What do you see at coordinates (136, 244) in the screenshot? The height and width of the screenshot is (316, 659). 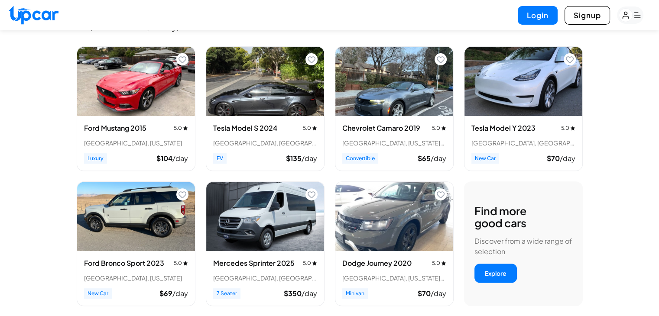 I see `div: View details for Ford Bronco Sport 2023` at bounding box center [136, 244].